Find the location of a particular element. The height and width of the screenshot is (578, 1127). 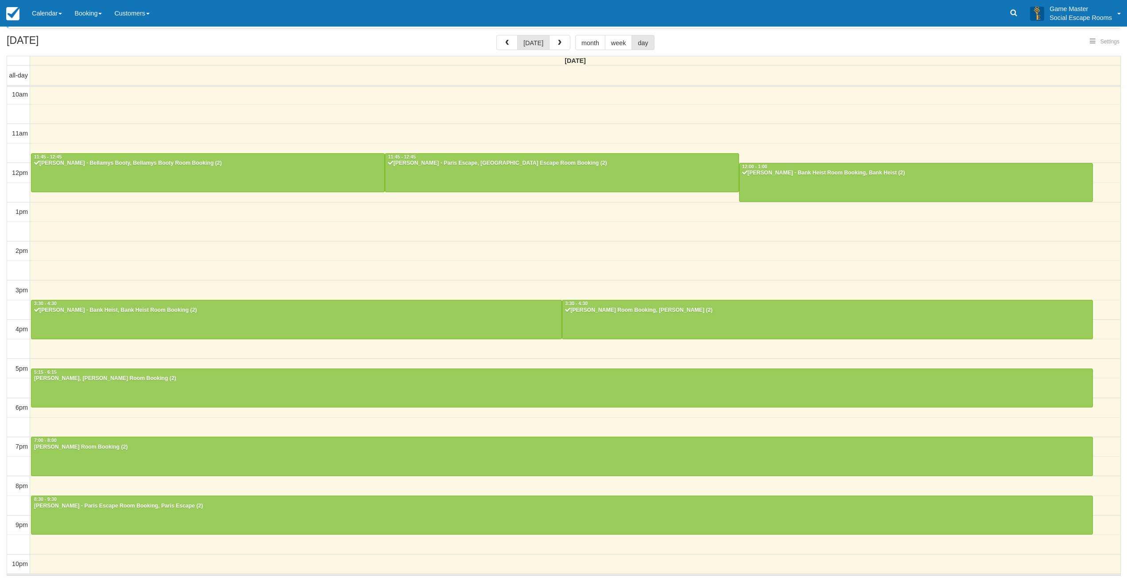

span: 5:15 - 6:15 is located at coordinates (45, 372).